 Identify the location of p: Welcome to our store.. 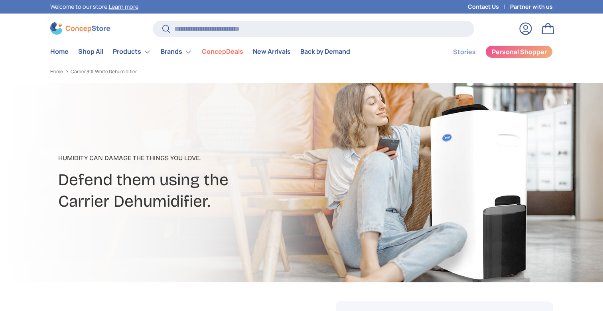
(94, 7).